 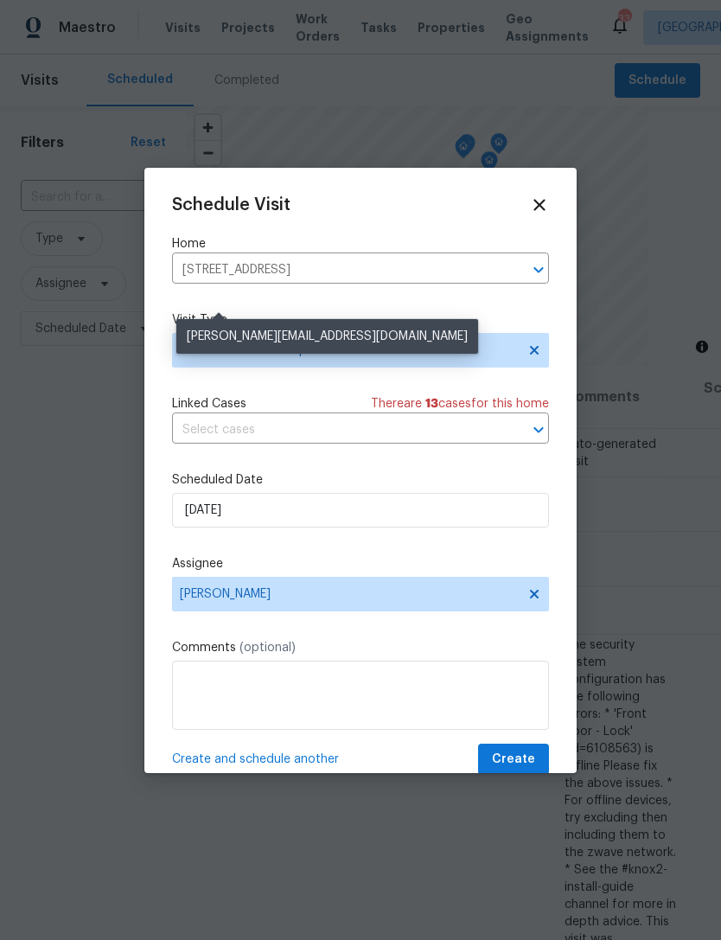 What do you see at coordinates (361, 320) in the screenshot?
I see `label: Visit Type` at bounding box center [361, 320].